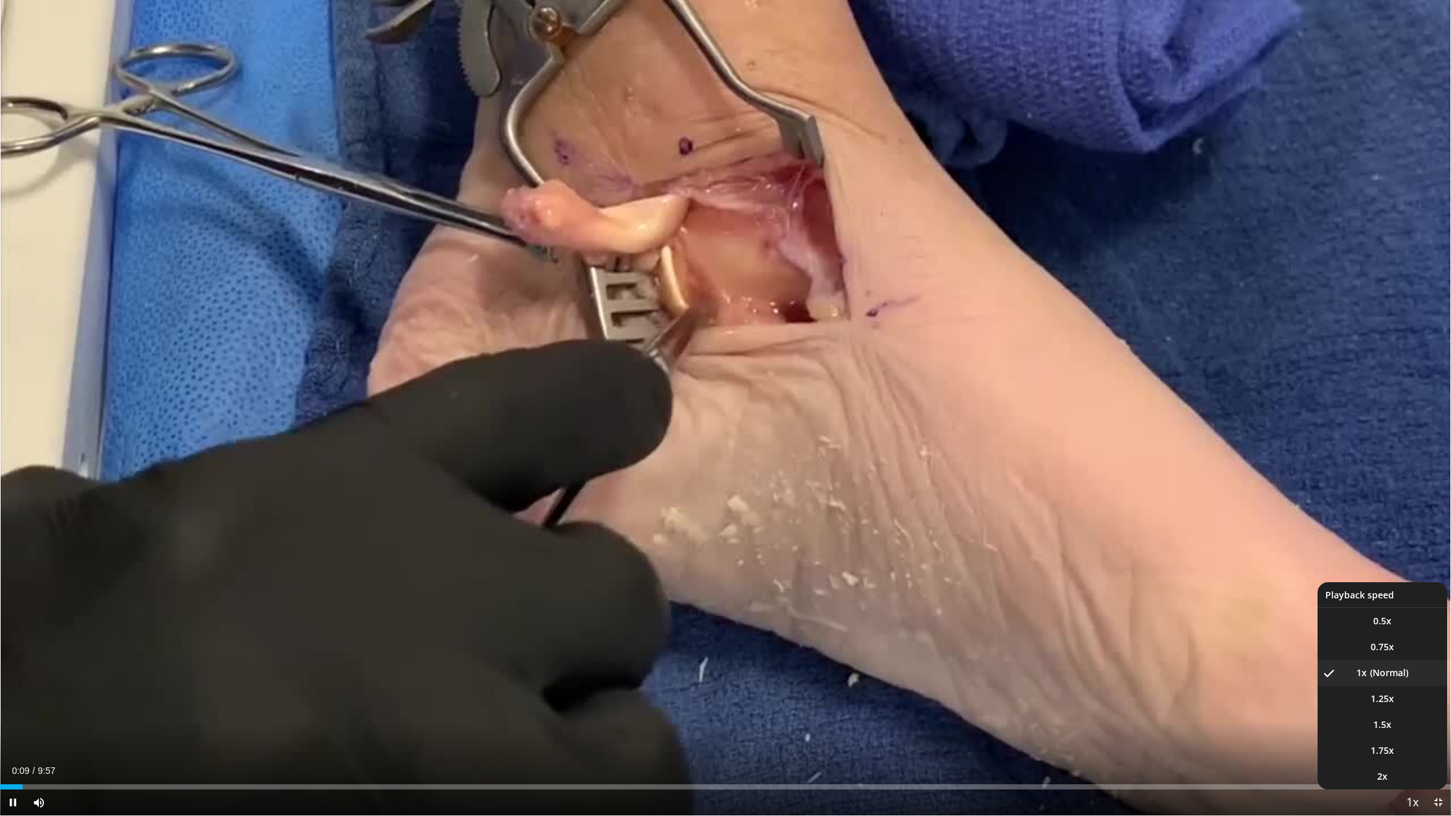 The height and width of the screenshot is (816, 1451). What do you see at coordinates (1383, 777) in the screenshot?
I see `span: 2x` at bounding box center [1383, 777].